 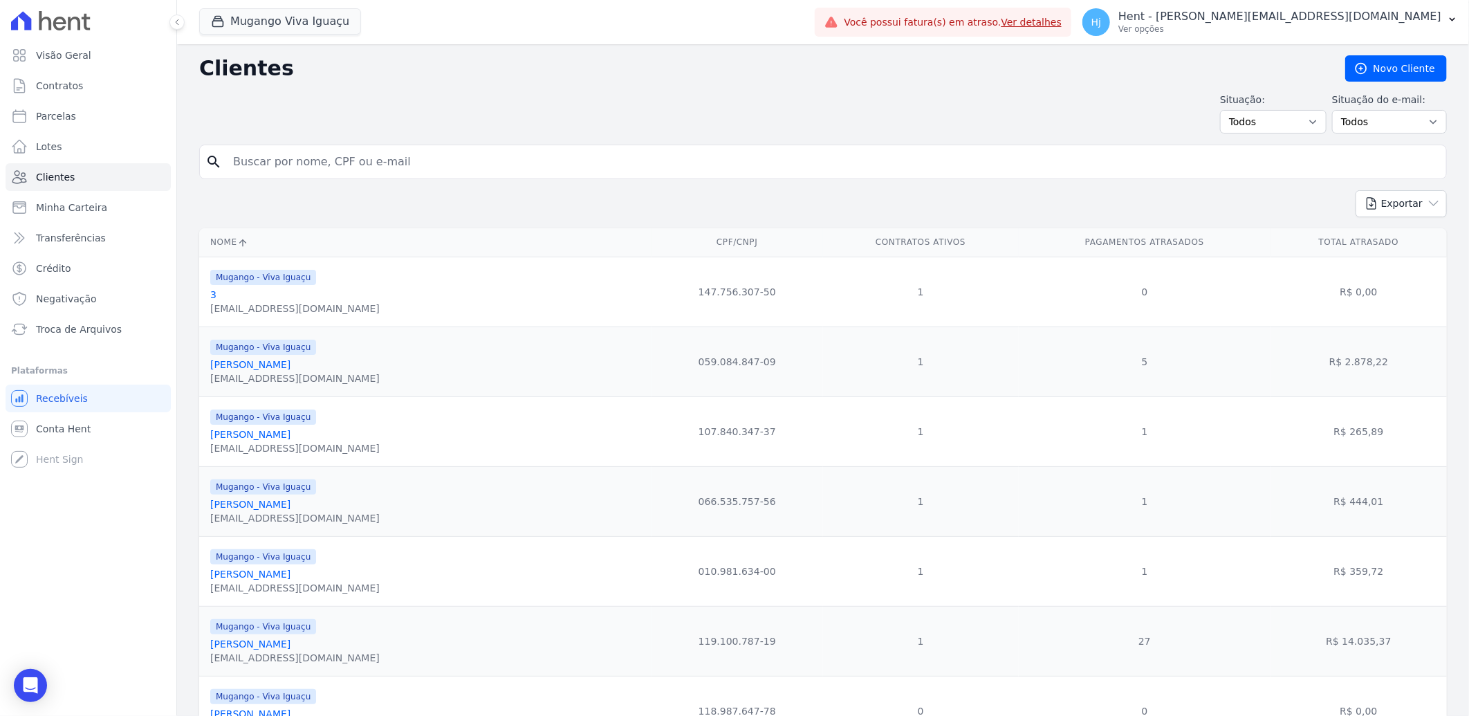 I want to click on a: Clientes, so click(x=88, y=177).